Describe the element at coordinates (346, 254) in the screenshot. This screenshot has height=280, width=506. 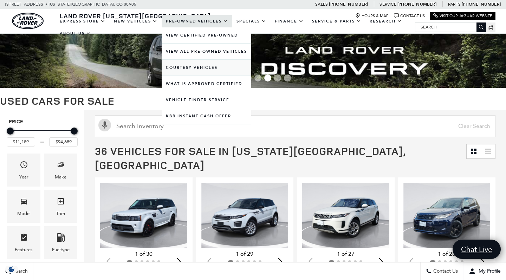
I see `div: 1 of 27` at that location.